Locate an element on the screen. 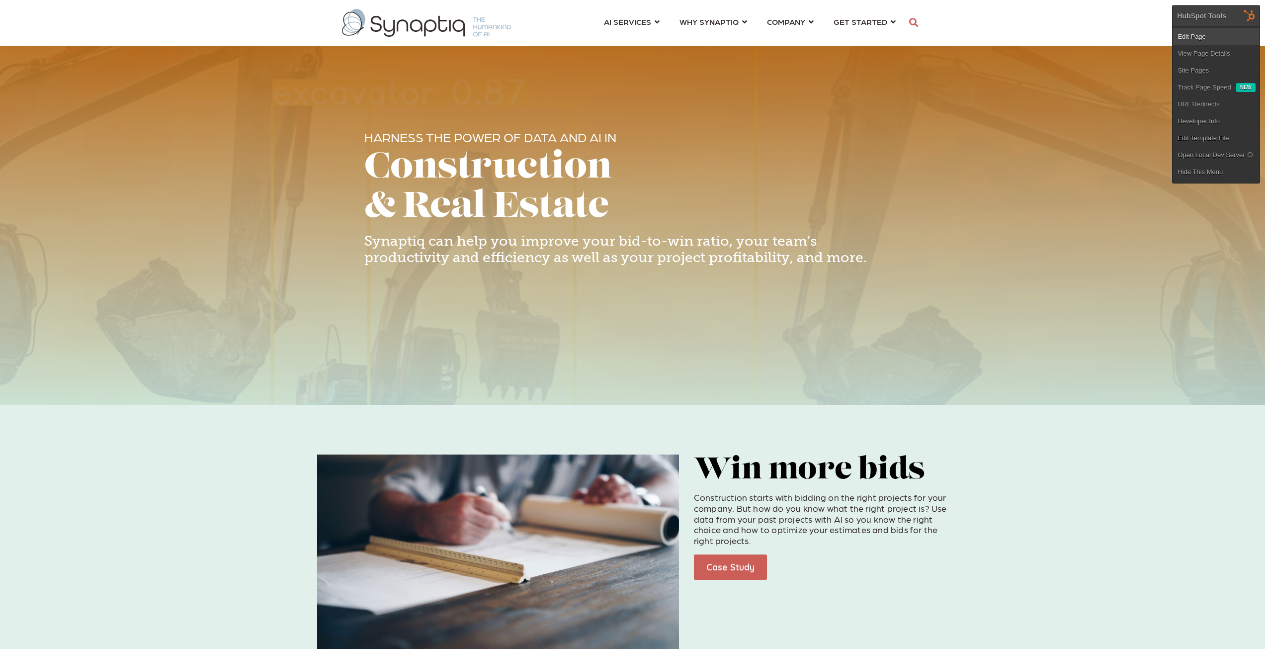 This screenshot has width=1265, height=649. a: View Page Details is located at coordinates (1216, 54).